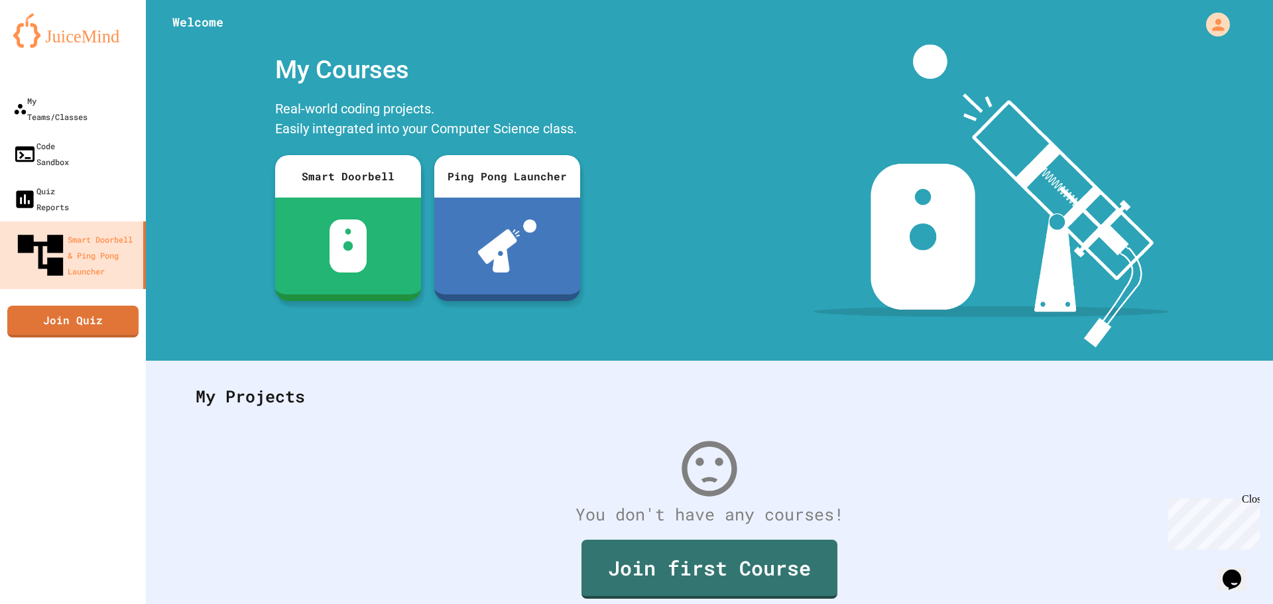  Describe the element at coordinates (1213, 25) in the screenshot. I see `div: My Account` at that location.